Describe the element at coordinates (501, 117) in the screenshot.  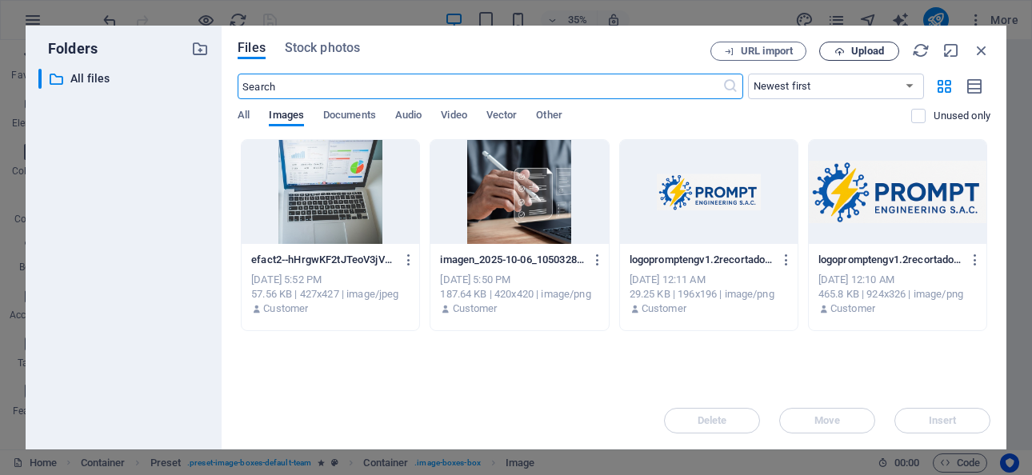
I see `span: Vector` at that location.